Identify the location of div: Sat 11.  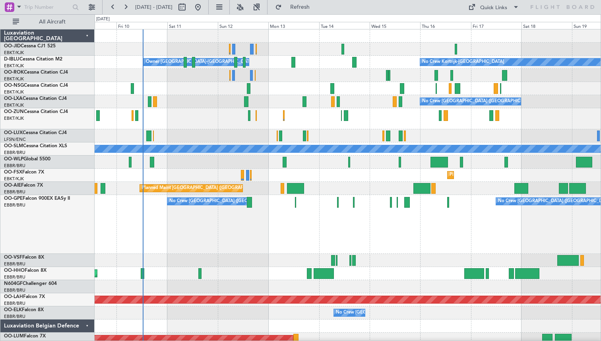
(192, 25).